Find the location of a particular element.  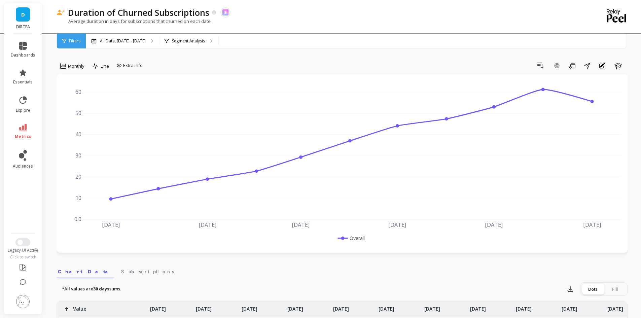

span: Filters is located at coordinates (75, 41).